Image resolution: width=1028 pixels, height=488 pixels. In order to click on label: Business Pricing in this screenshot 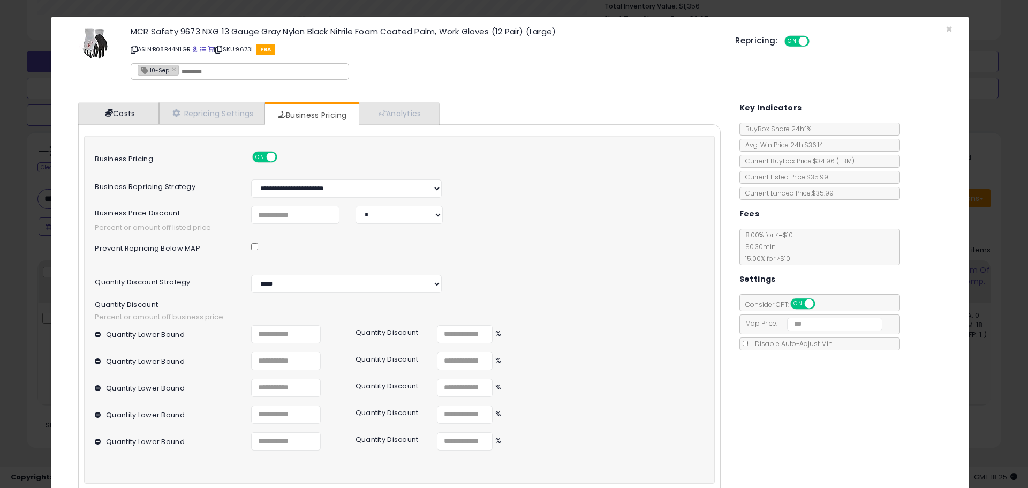, I will do `click(165, 157)`.